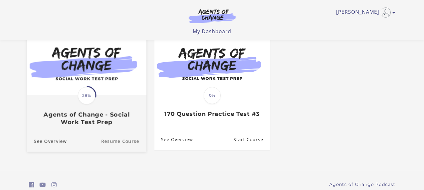 The width and height of the screenshot is (424, 190). I want to click on a: Agents of Change Podcast, so click(362, 185).